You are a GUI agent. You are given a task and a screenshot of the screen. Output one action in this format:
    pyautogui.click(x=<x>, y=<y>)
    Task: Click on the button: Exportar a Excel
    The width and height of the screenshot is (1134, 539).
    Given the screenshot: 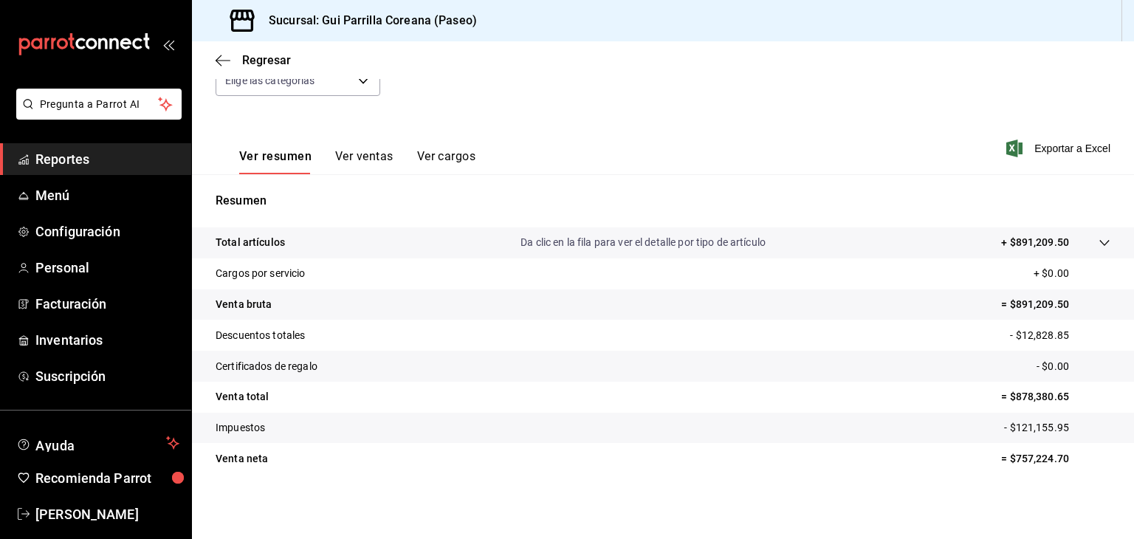 What is the action you would take?
    pyautogui.click(x=1059, y=148)
    